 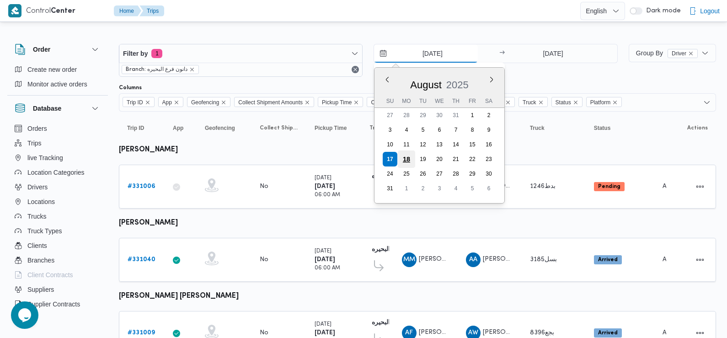 I want to click on h3: Order, so click(x=42, y=49).